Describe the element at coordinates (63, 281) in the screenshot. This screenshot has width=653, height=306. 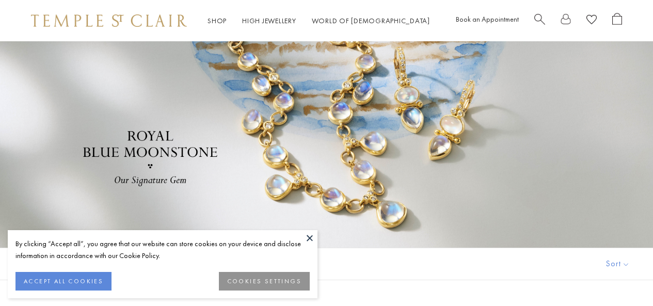
I see `button: ACCEPT ALL COOKIES` at that location.